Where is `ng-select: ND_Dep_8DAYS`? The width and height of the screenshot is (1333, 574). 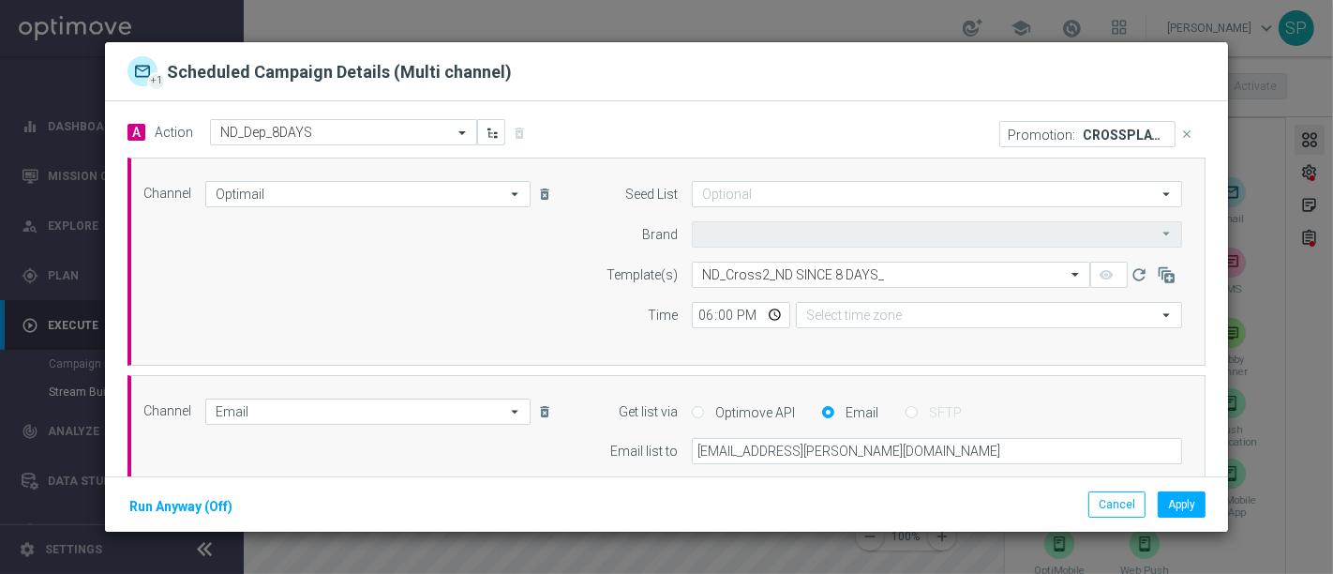 ng-select: ND_Dep_8DAYS is located at coordinates (343, 132).